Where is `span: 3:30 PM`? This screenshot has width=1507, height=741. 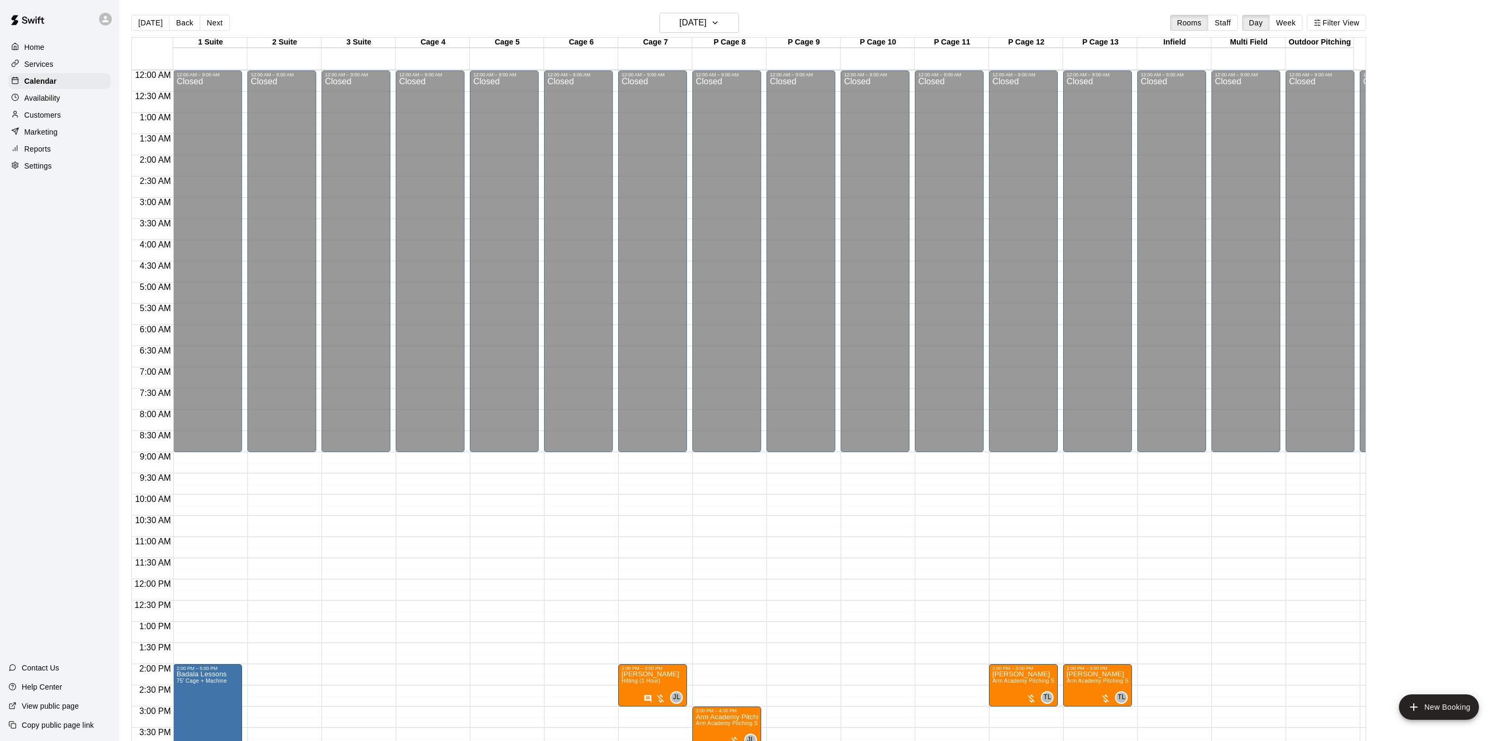 span: 3:30 PM is located at coordinates (155, 732).